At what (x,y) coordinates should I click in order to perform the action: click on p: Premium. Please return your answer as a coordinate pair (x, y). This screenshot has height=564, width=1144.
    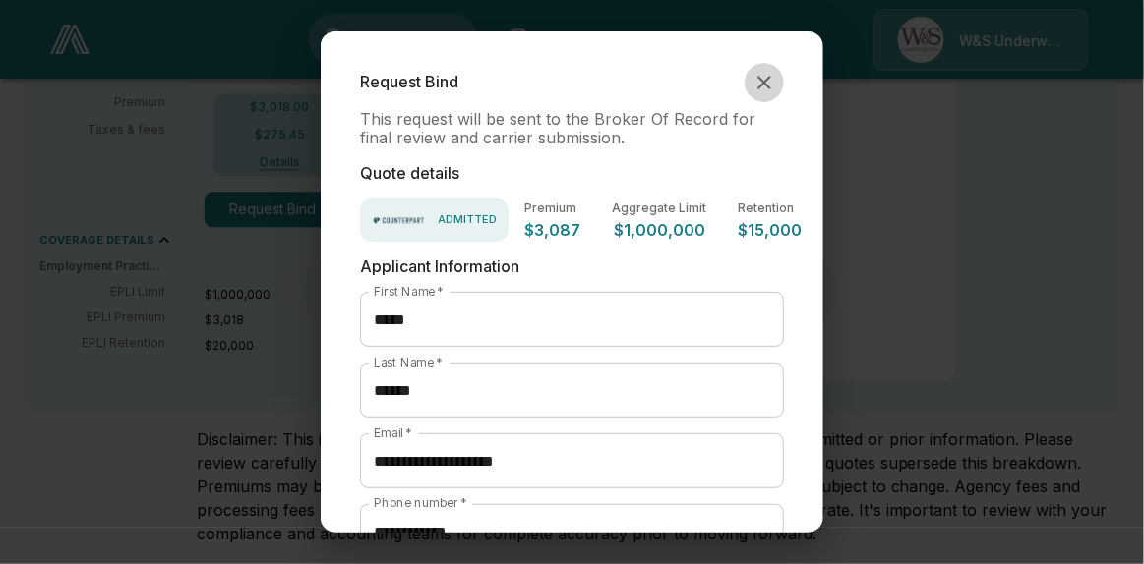
    Looking at the image, I should click on (552, 208).